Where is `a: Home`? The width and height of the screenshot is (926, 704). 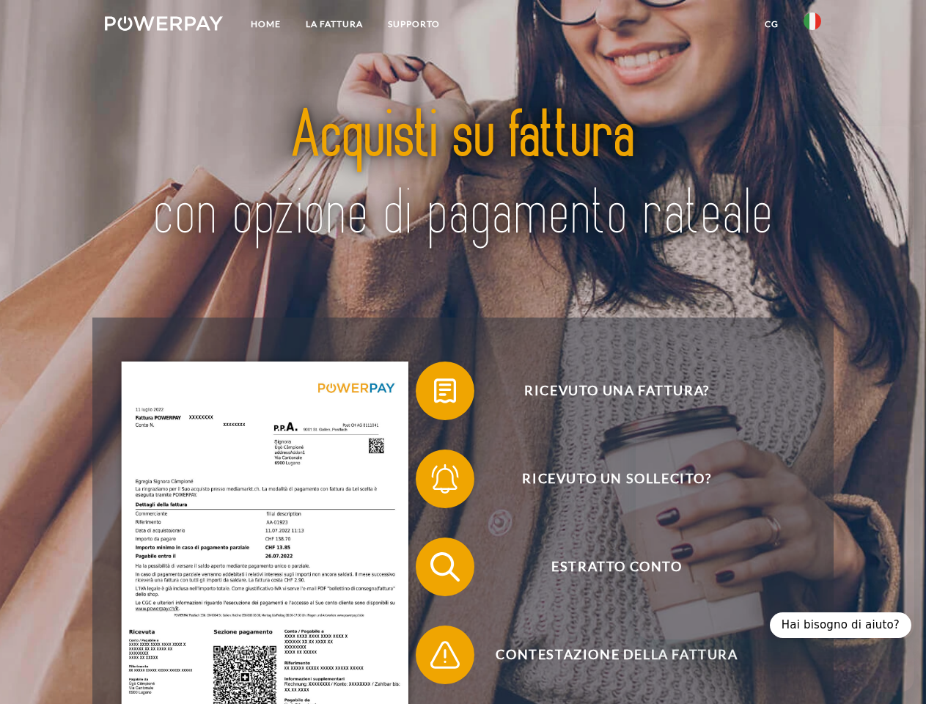
a: Home is located at coordinates (266, 24).